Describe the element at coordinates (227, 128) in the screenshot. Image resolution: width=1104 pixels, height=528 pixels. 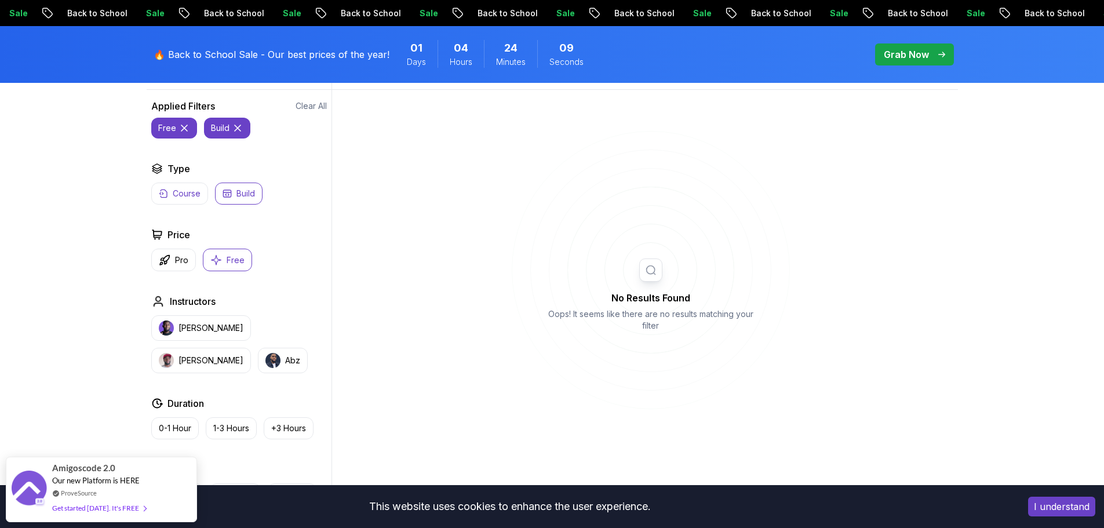
I see `button: build` at that location.